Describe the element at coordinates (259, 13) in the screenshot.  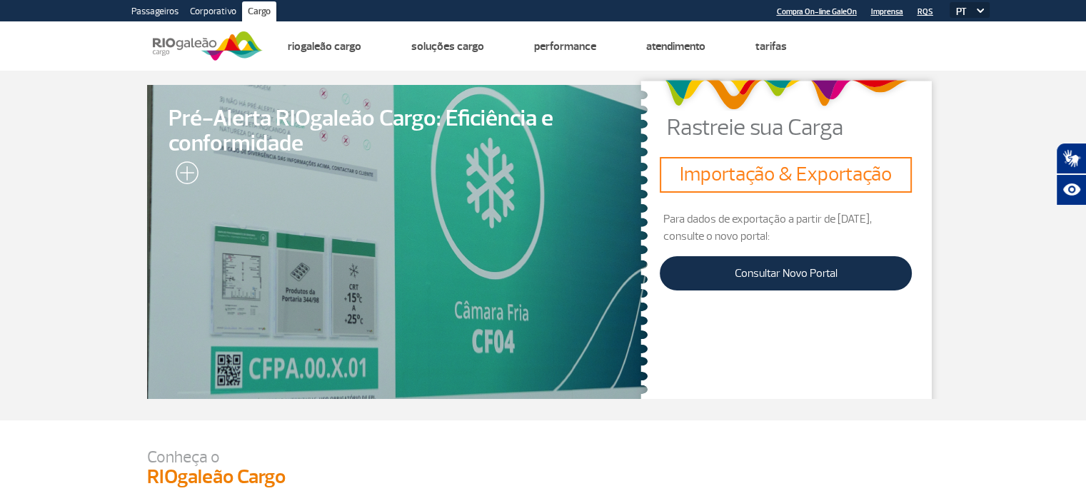
I see `a: Cargo` at that location.